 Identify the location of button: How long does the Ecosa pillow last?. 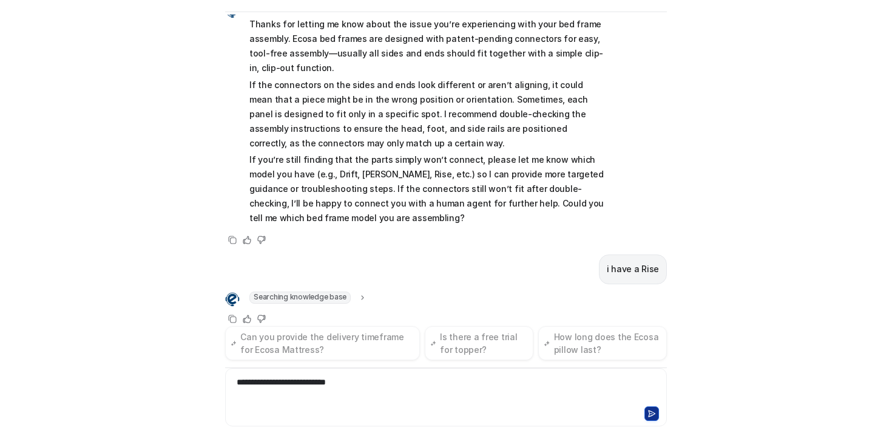
(603, 343).